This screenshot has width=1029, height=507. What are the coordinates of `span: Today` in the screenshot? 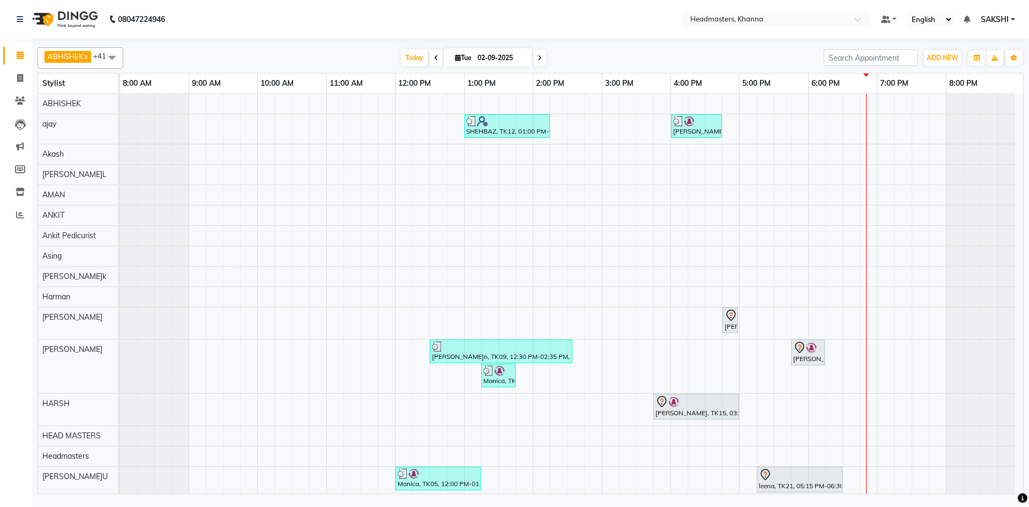 It's located at (414, 57).